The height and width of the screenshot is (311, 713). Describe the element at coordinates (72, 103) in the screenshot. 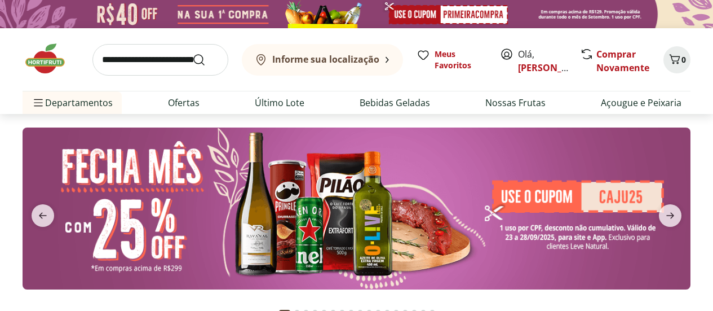

I see `span: Departamentos` at that location.